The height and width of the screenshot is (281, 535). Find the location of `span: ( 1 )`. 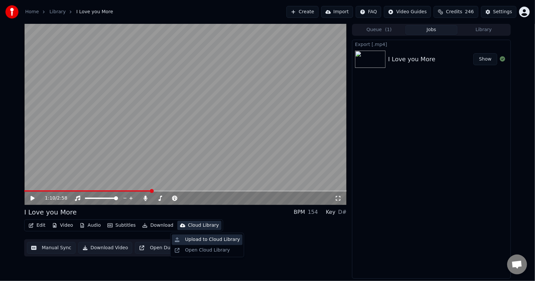

span: ( 1 ) is located at coordinates (388, 30).